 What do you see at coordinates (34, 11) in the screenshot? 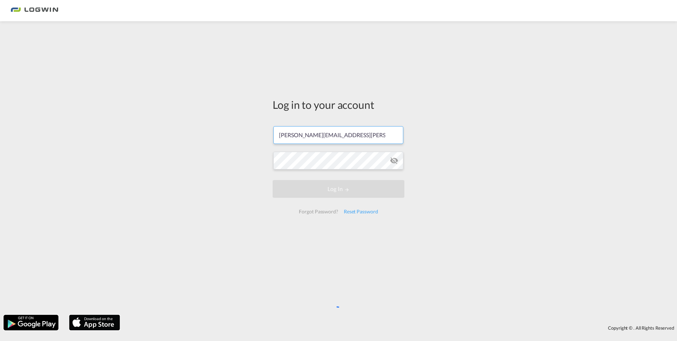
I see `img: bc73a0e0d8c111efacd525e4c8ad7d32.png` at bounding box center [34, 11].